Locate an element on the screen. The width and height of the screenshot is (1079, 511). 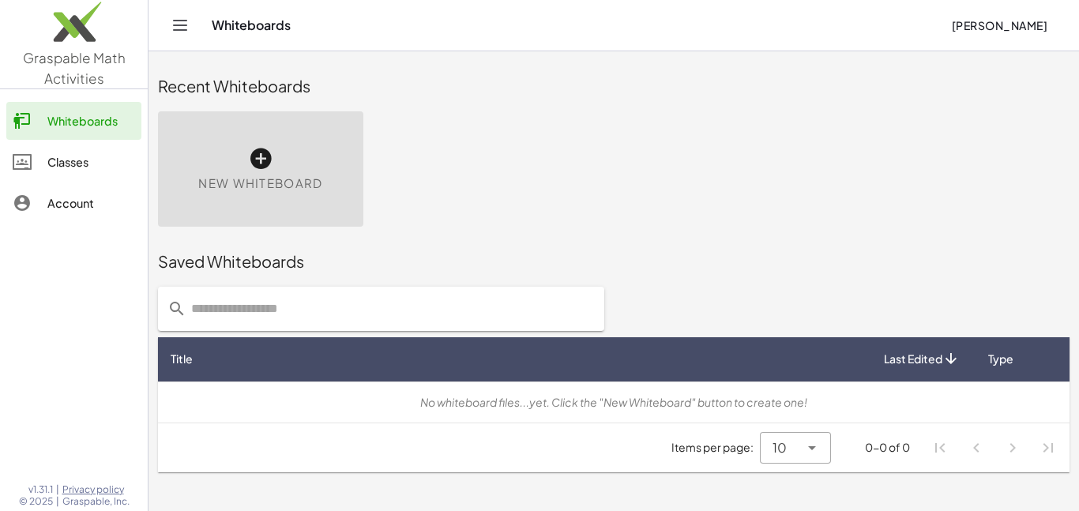
div: Recent Whiteboards is located at coordinates (614, 86).